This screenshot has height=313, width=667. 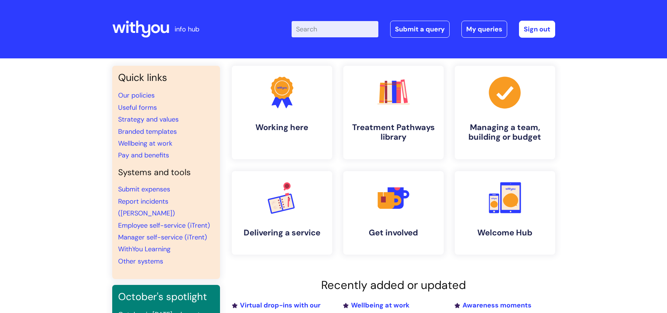 What do you see at coordinates (282, 127) in the screenshot?
I see `h4: Working here` at bounding box center [282, 127].